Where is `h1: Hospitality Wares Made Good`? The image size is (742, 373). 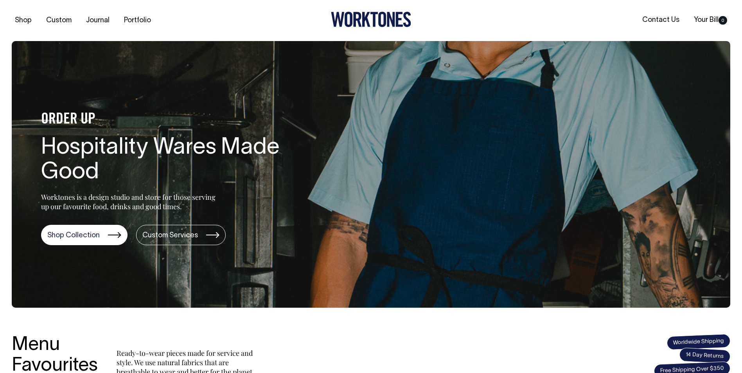
h1: Hospitality Wares Made Good is located at coordinates (166, 161).